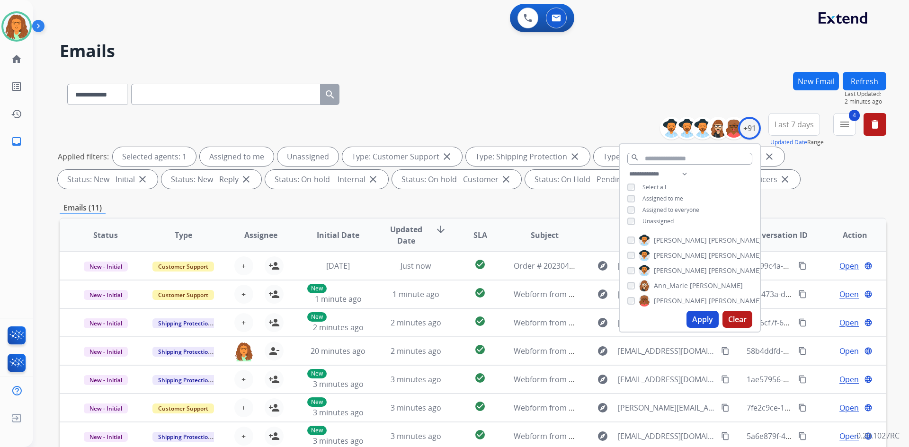 Image resolution: width=909 pixels, height=447 pixels. Describe the element at coordinates (737, 319) in the screenshot. I see `button: Clear` at that location.